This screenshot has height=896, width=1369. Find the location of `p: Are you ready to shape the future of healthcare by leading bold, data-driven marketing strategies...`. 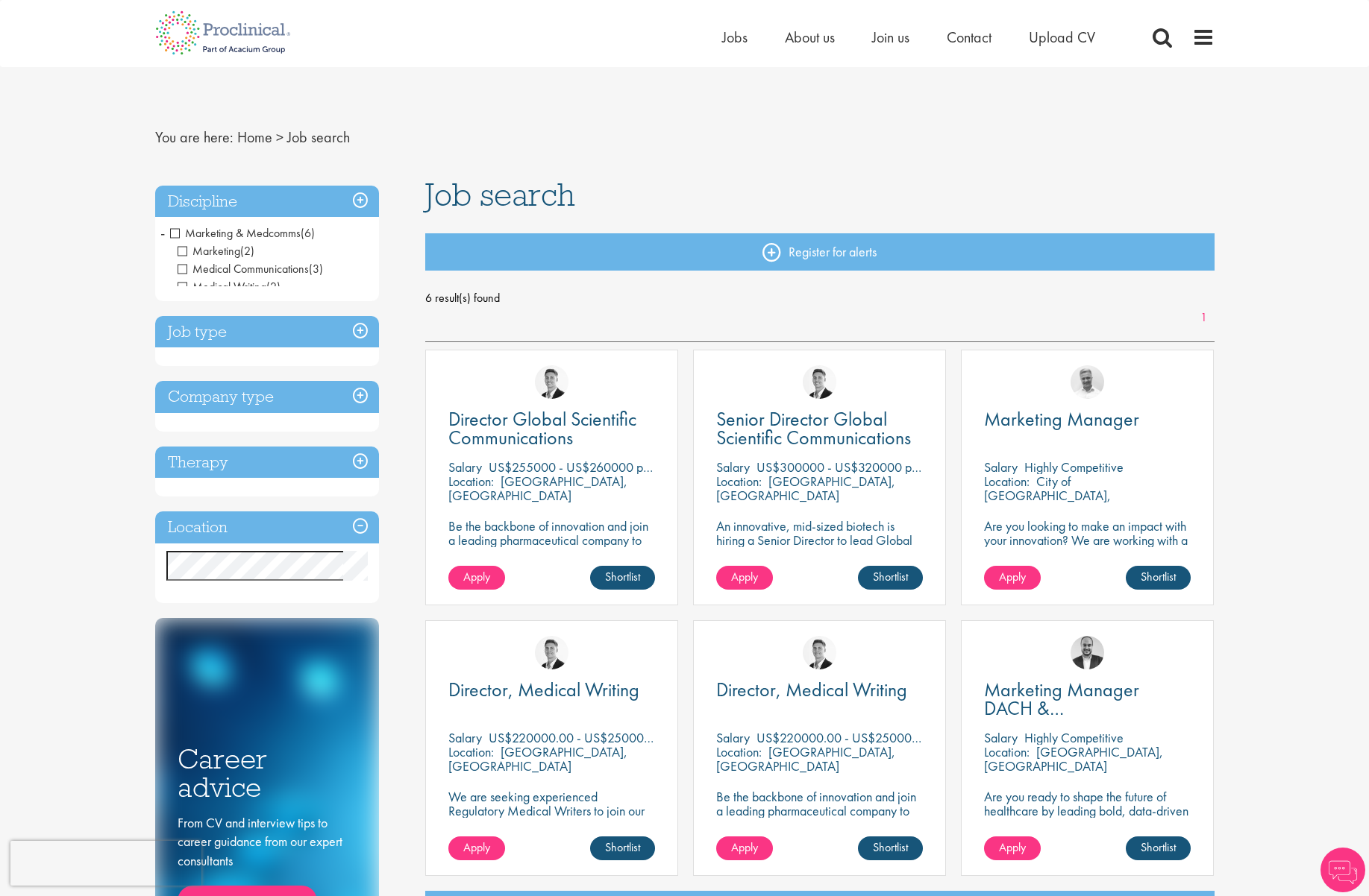

p: Are you ready to shape the future of healthcare by leading bold, data-driven marketing strategies... is located at coordinates (1087, 818).